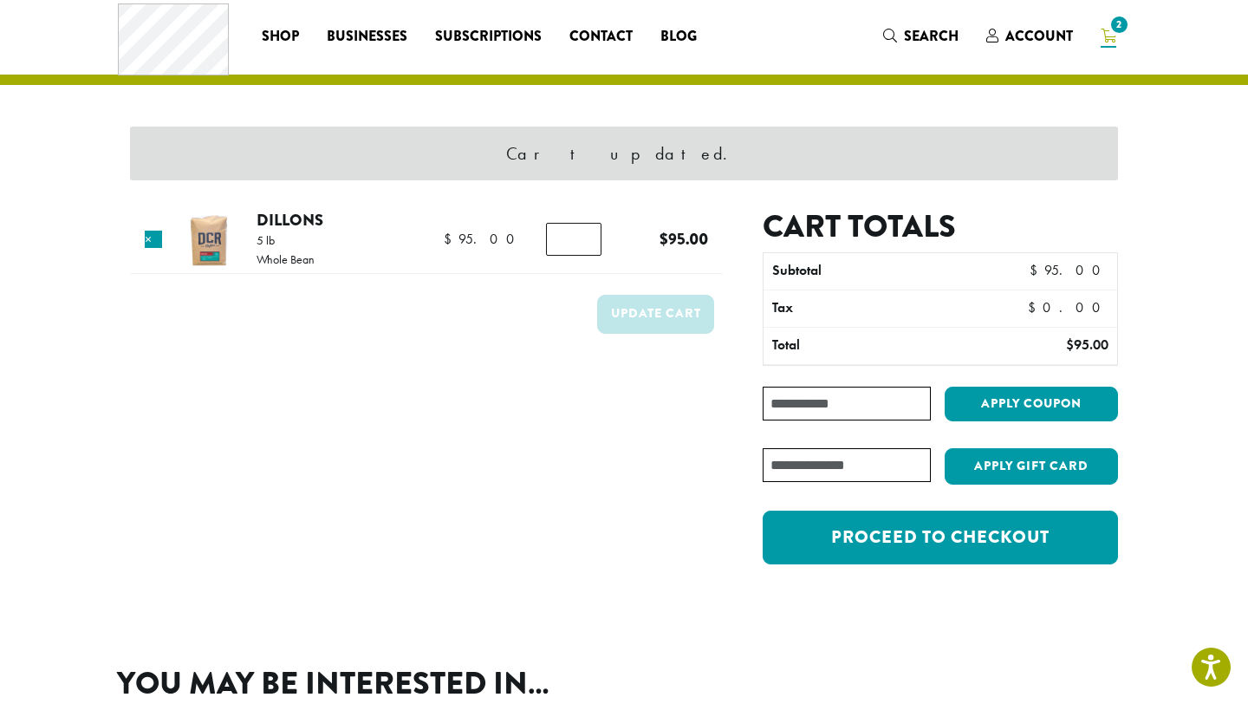  What do you see at coordinates (941, 226) in the screenshot?
I see `h2: Cart totals` at bounding box center [941, 226].